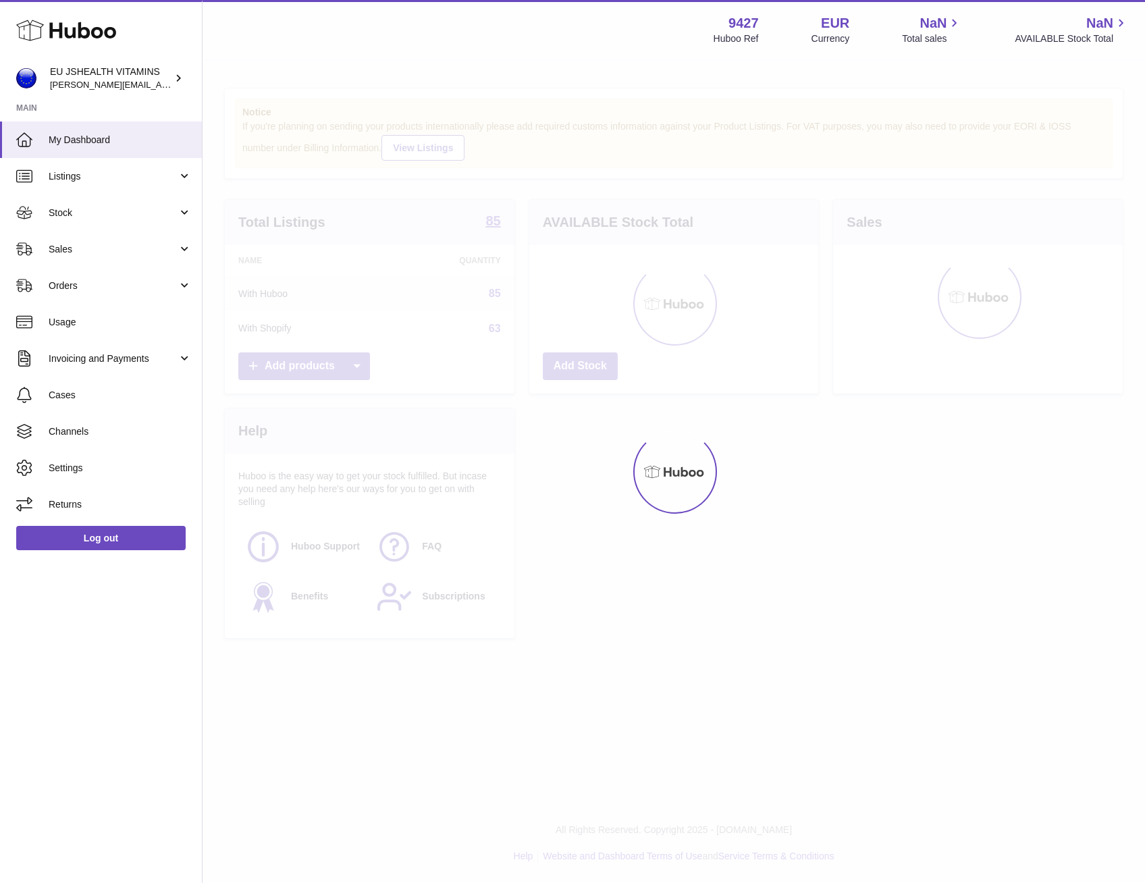 The image size is (1145, 883). Describe the element at coordinates (932, 30) in the screenshot. I see `a: NaN Total sales` at that location.